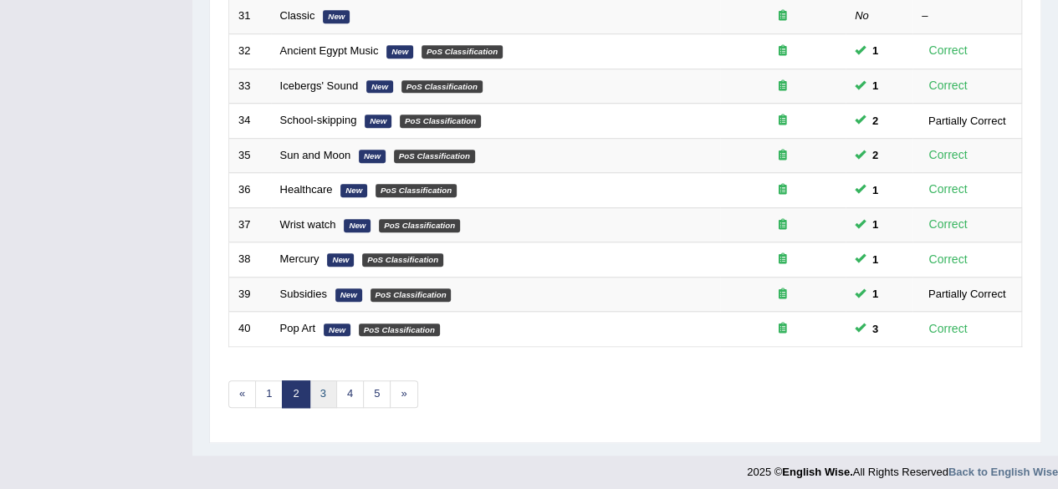 Image resolution: width=1058 pixels, height=489 pixels. Describe the element at coordinates (250, 86) in the screenshot. I see `td: 33` at that location.